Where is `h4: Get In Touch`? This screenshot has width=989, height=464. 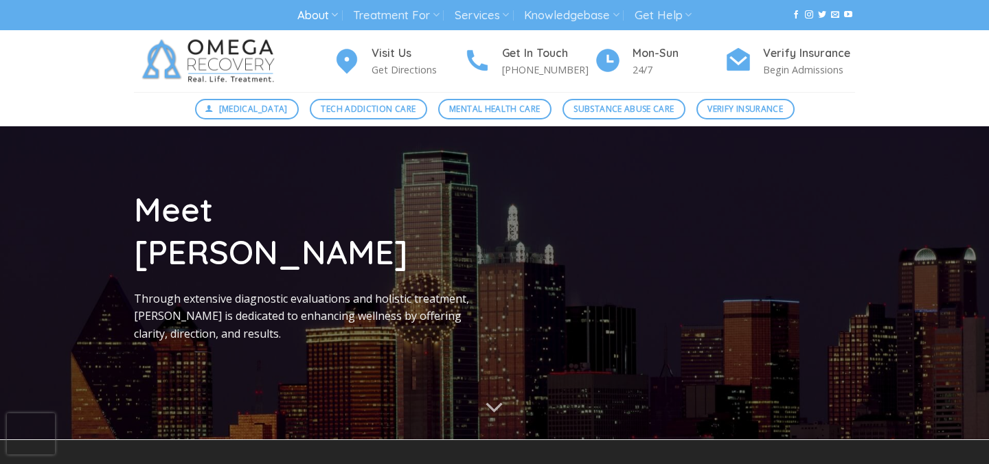
h4: Get In Touch is located at coordinates (548, 54).